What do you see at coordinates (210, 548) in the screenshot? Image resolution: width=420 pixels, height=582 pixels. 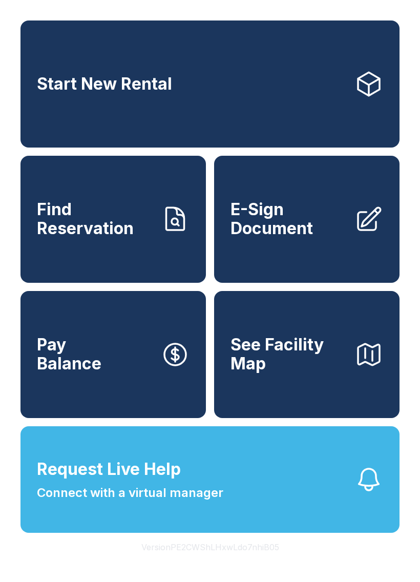 I see `button: VersionPE2CWShLHxwLdo7nhiB05` at bounding box center [210, 548].